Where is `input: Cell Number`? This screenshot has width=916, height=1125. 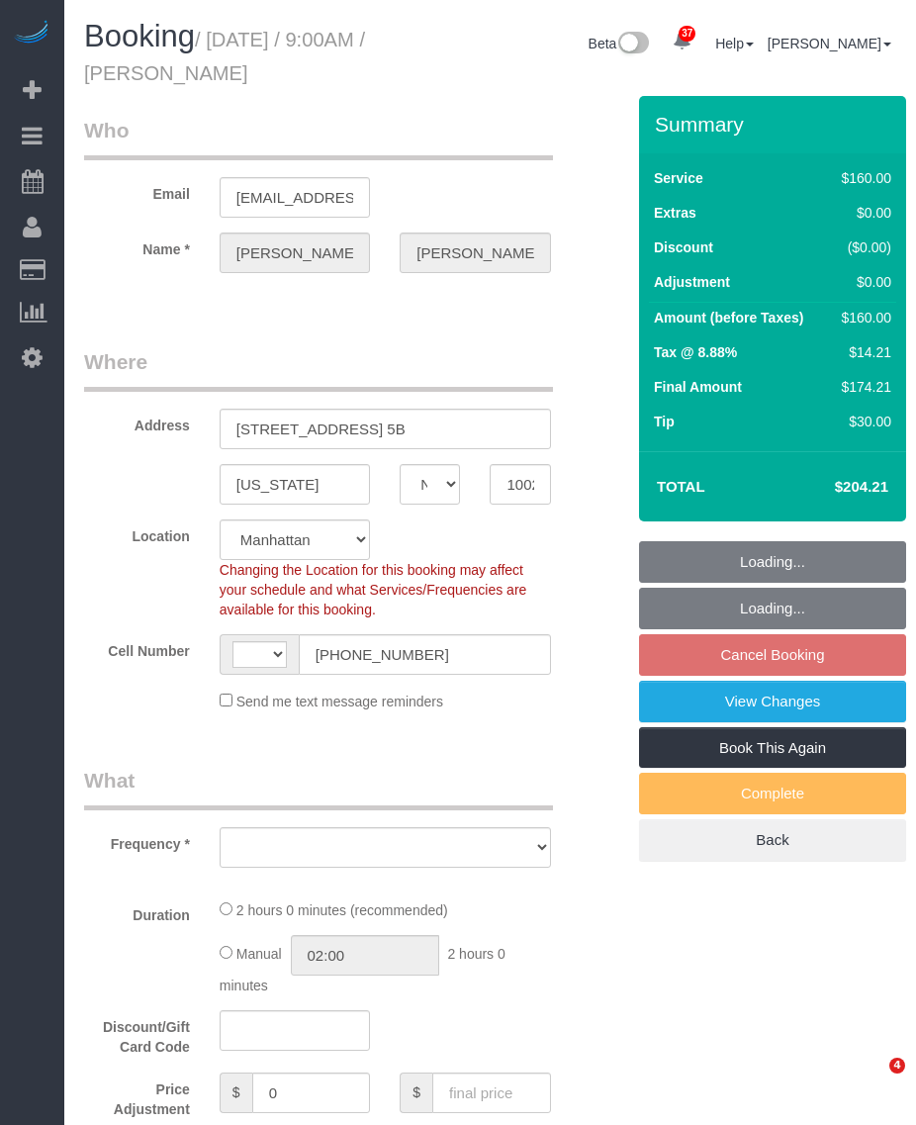 input: Cell Number is located at coordinates (424, 654).